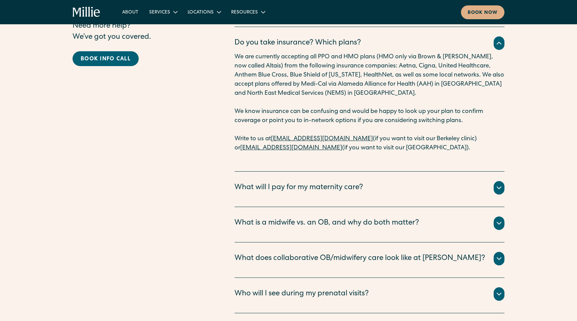  What do you see at coordinates (140, 32) in the screenshot?
I see `p: Need more help? We’ve got you covered.` at bounding box center [140, 32].